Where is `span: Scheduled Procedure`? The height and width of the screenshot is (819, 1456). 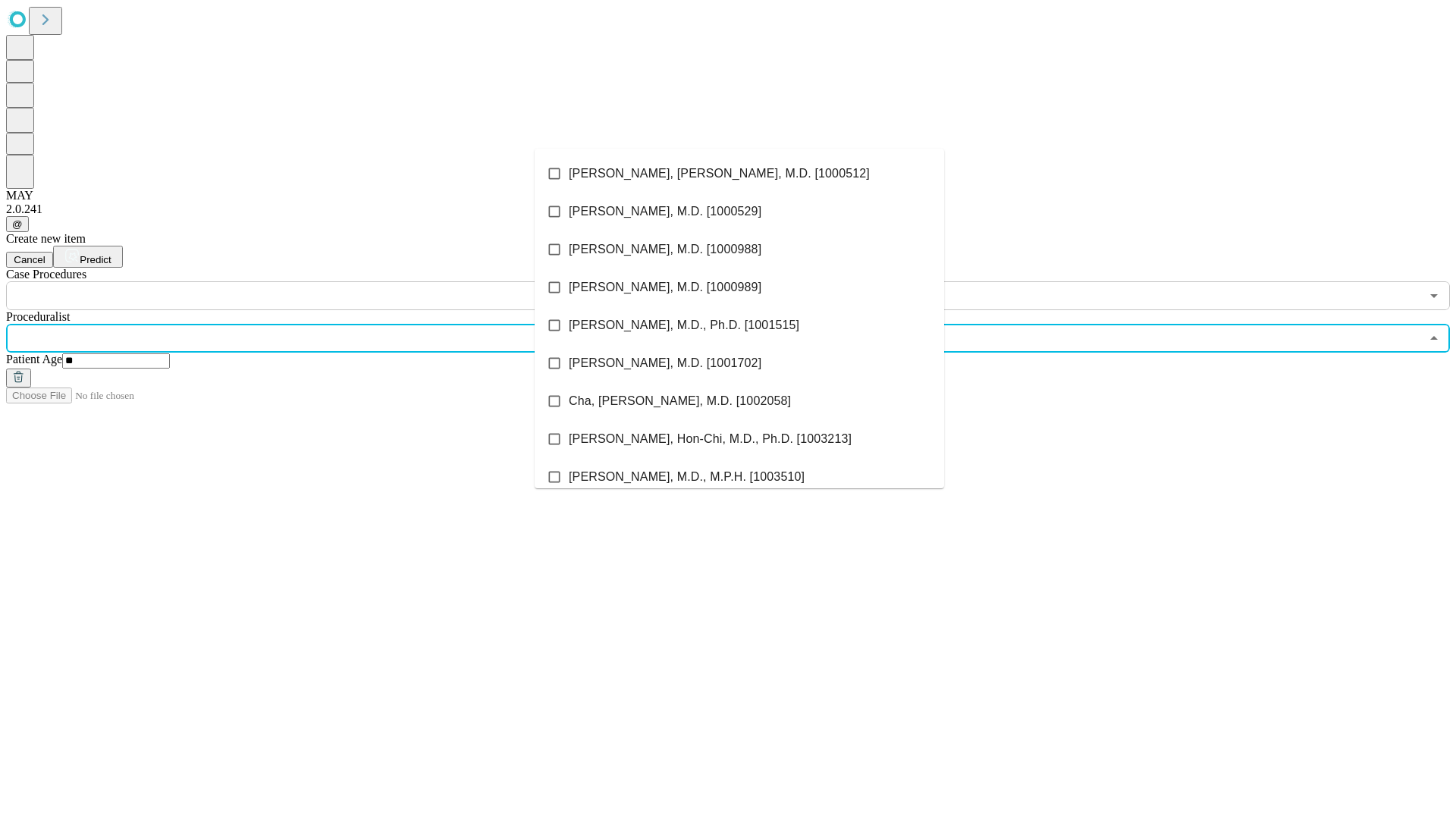 span: Scheduled Procedure is located at coordinates (47, 274).